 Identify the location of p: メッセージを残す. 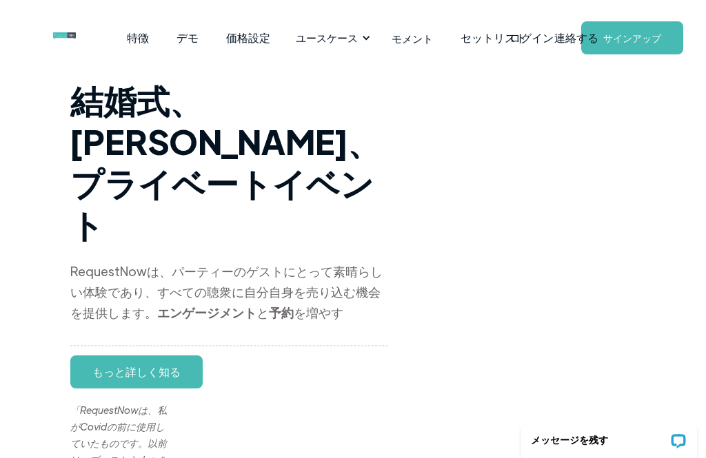
(88, 26).